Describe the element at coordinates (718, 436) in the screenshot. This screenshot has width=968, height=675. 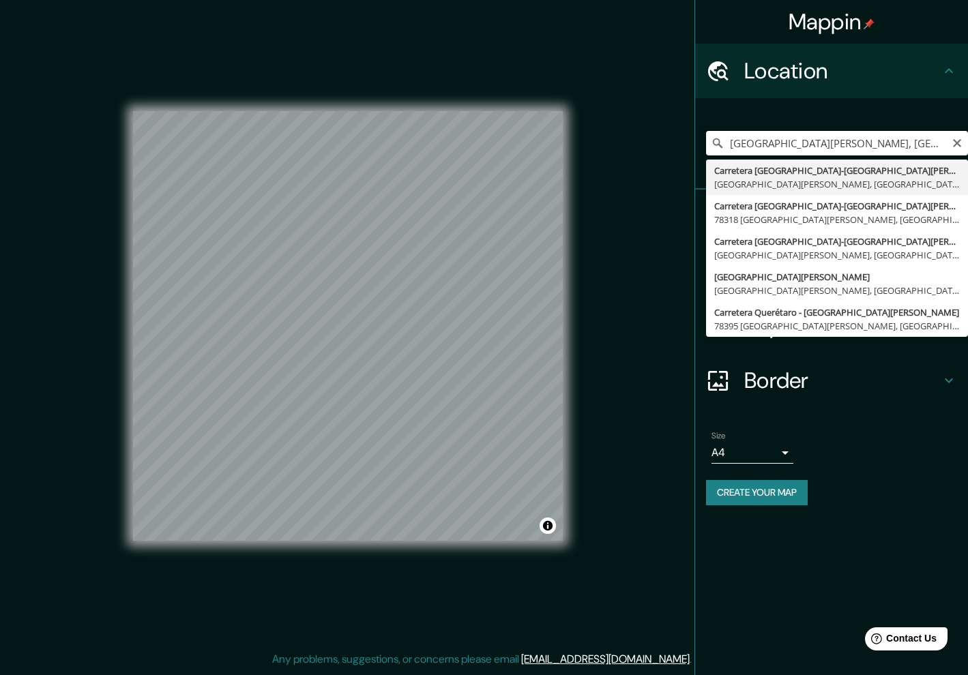
I see `label: Size` at that location.